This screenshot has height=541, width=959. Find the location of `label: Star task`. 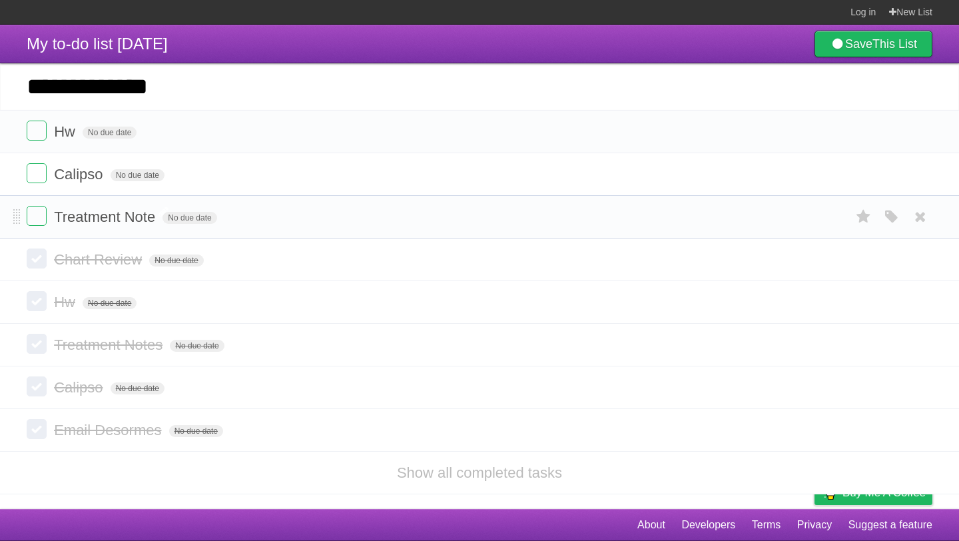

label: Star task is located at coordinates (863, 216).